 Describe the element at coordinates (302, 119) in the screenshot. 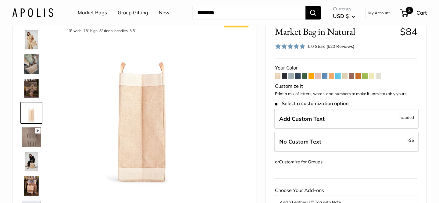

I see `span: Add Custom Text` at that location.